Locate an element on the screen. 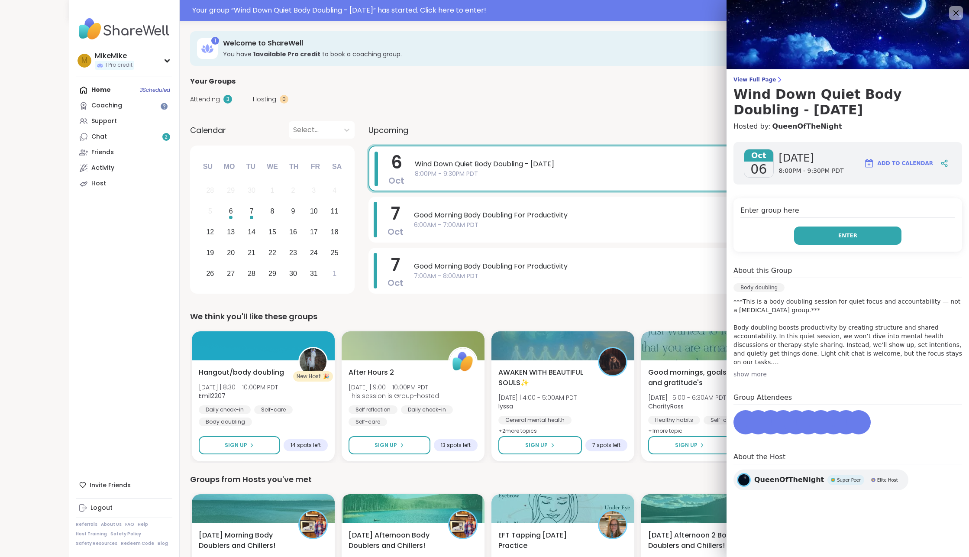  div: 18 is located at coordinates (335, 232).